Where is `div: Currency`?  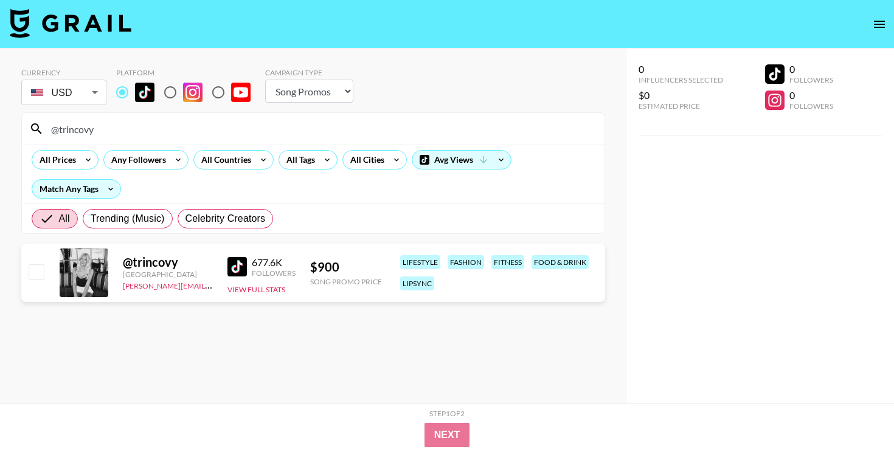 div: Currency is located at coordinates (64, 72).